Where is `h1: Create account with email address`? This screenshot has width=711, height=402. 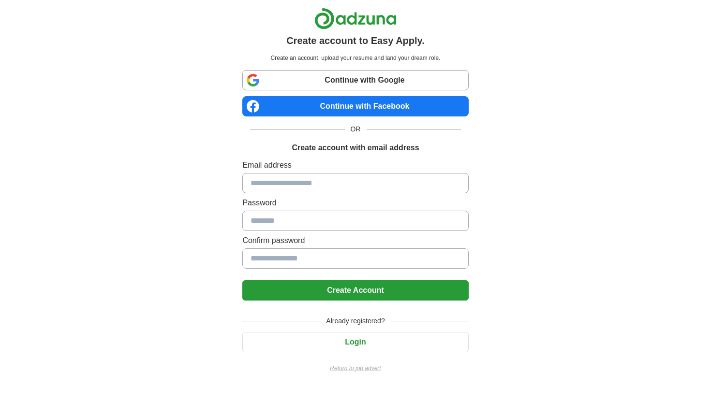
h1: Create account with email address is located at coordinates (355, 148).